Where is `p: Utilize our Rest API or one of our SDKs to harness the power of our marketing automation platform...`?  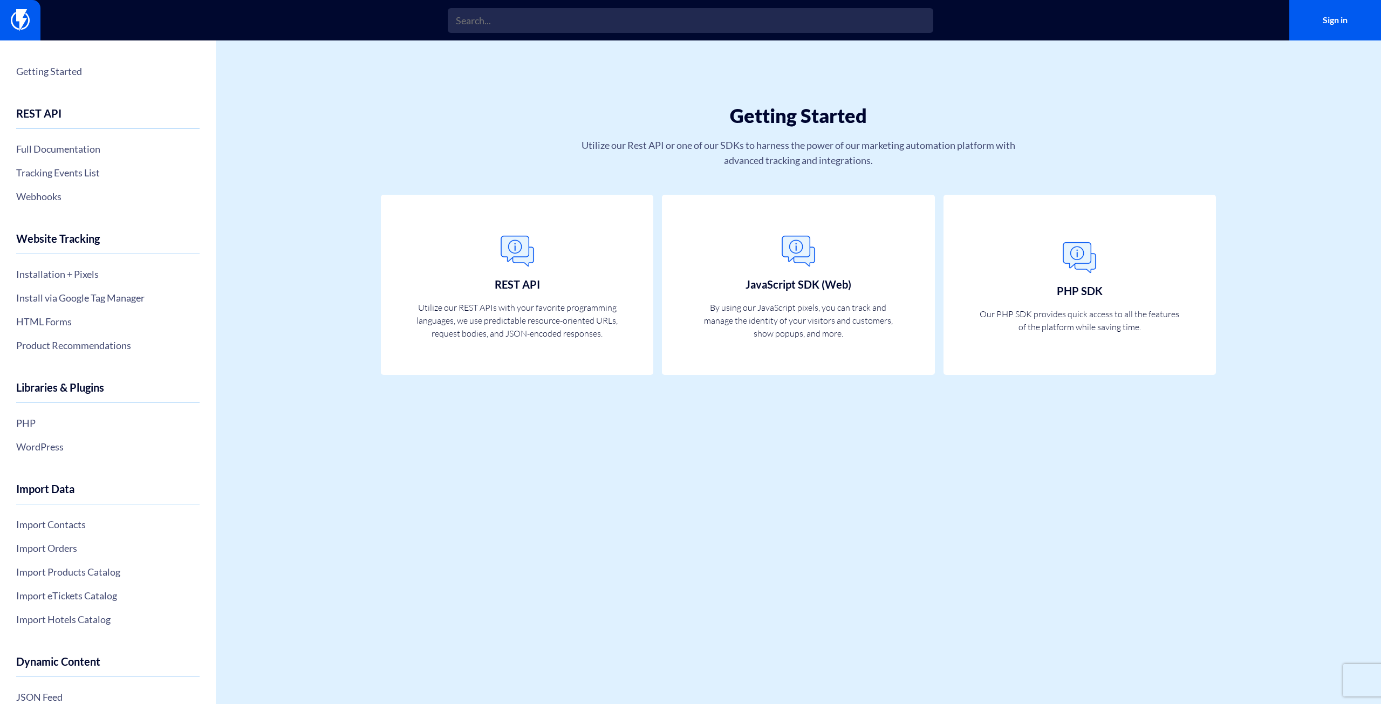 p: Utilize our Rest API or one of our SDKs to harness the power of our marketing automation platform... is located at coordinates (798, 153).